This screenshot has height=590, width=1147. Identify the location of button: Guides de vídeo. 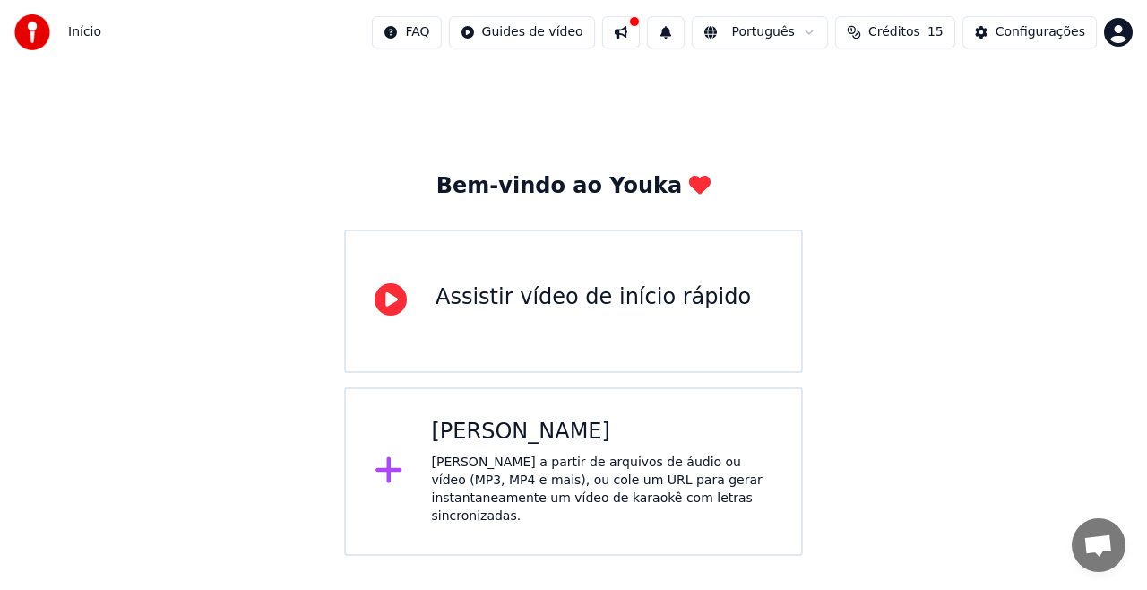
(521, 32).